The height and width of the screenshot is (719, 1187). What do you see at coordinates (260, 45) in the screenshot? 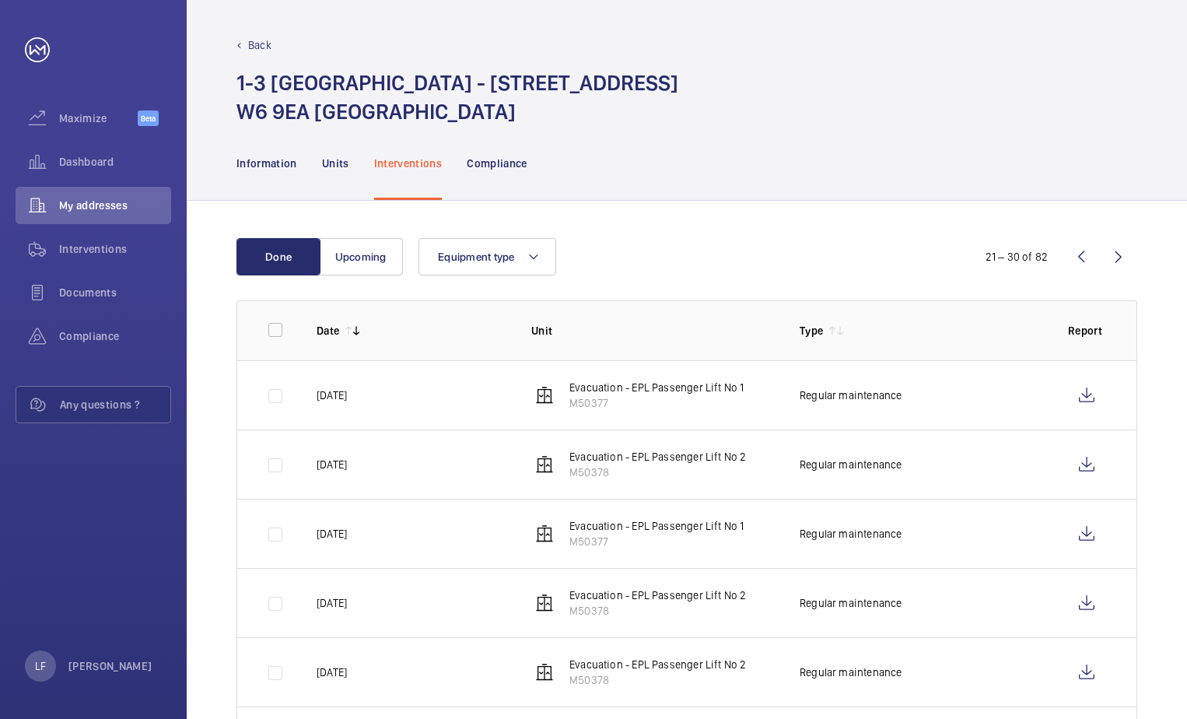
I see `p: Back` at bounding box center [260, 45].